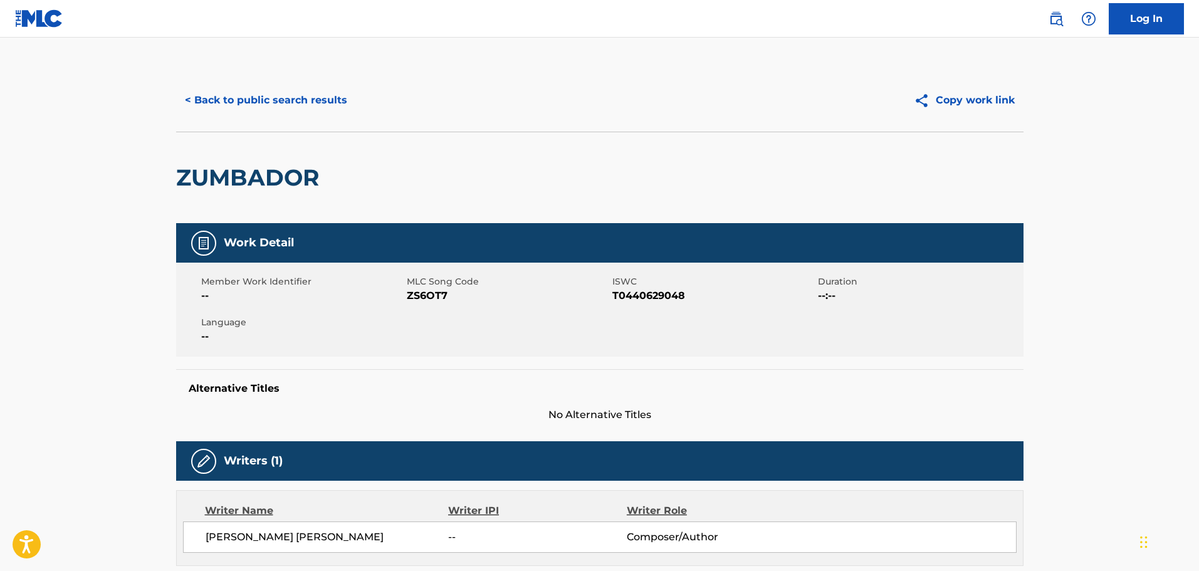 Image resolution: width=1199 pixels, height=571 pixels. I want to click on div: Chat Widget, so click(1167, 541).